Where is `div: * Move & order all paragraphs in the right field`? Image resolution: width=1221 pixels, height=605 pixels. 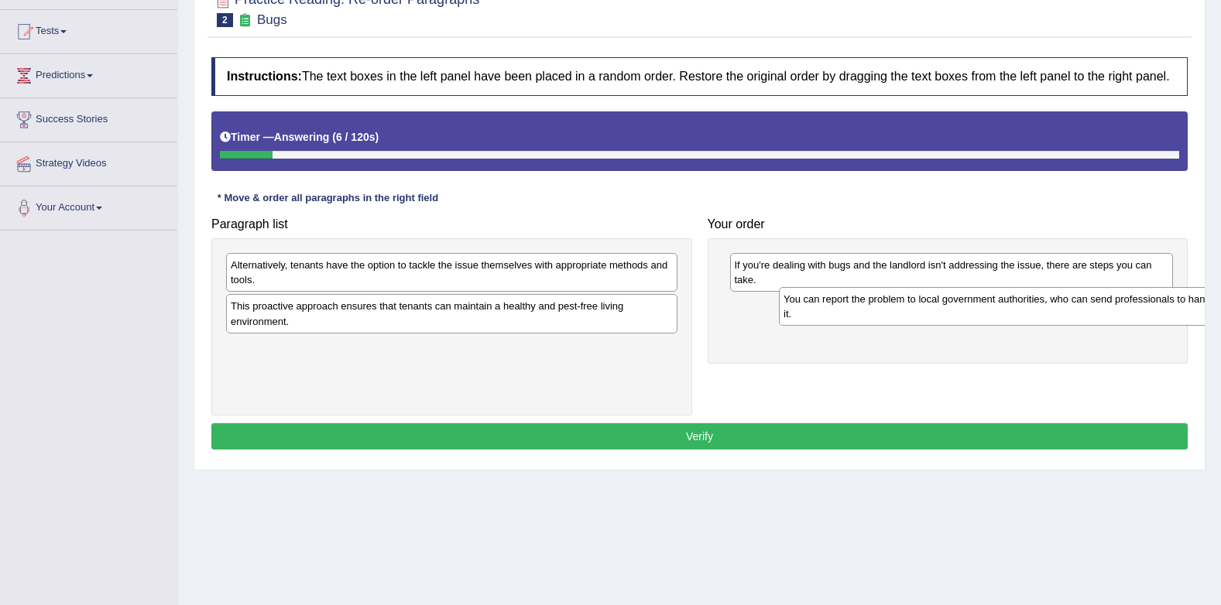 div: * Move & order all paragraphs in the right field is located at coordinates (328, 197).